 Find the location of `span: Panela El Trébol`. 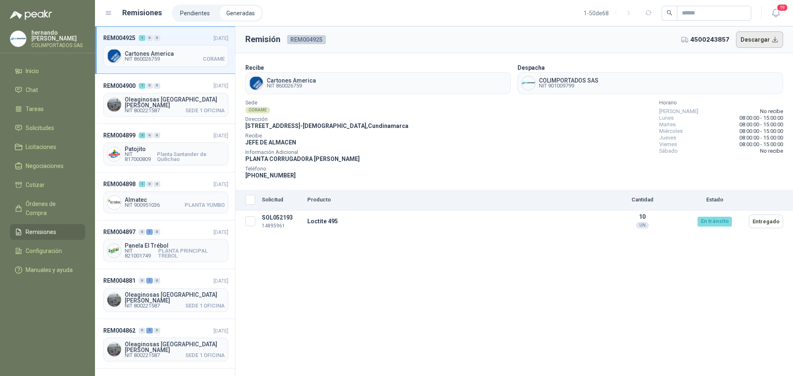

span: Panela El Trébol is located at coordinates (175, 246).